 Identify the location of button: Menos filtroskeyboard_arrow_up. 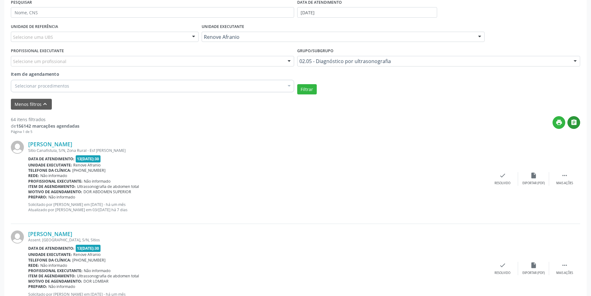
(31, 104).